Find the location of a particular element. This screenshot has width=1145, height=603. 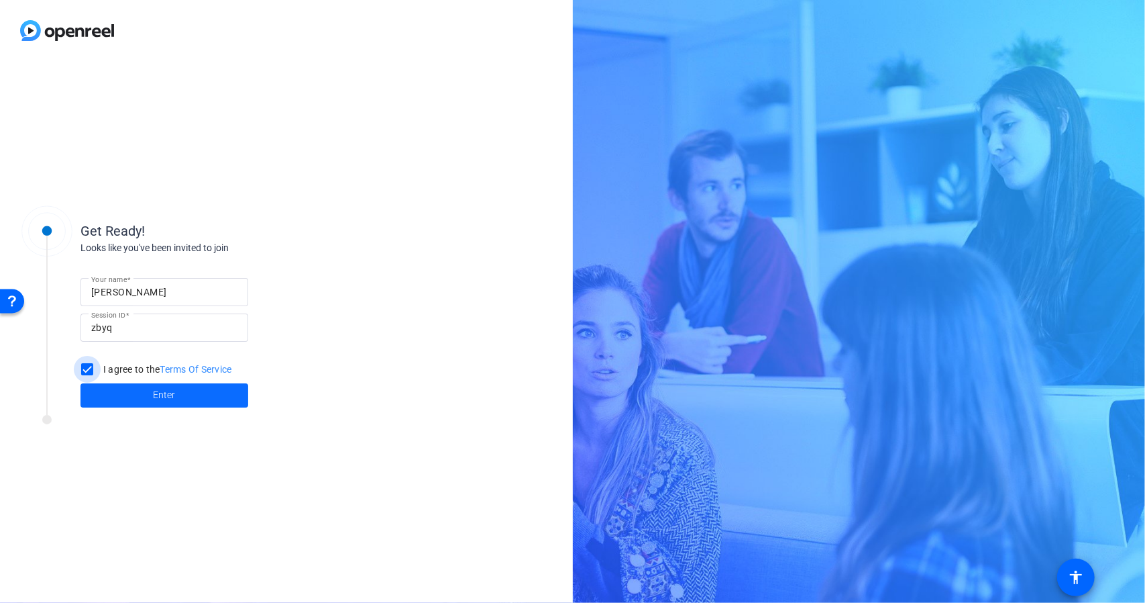

div: Get Ready! is located at coordinates (215, 231).